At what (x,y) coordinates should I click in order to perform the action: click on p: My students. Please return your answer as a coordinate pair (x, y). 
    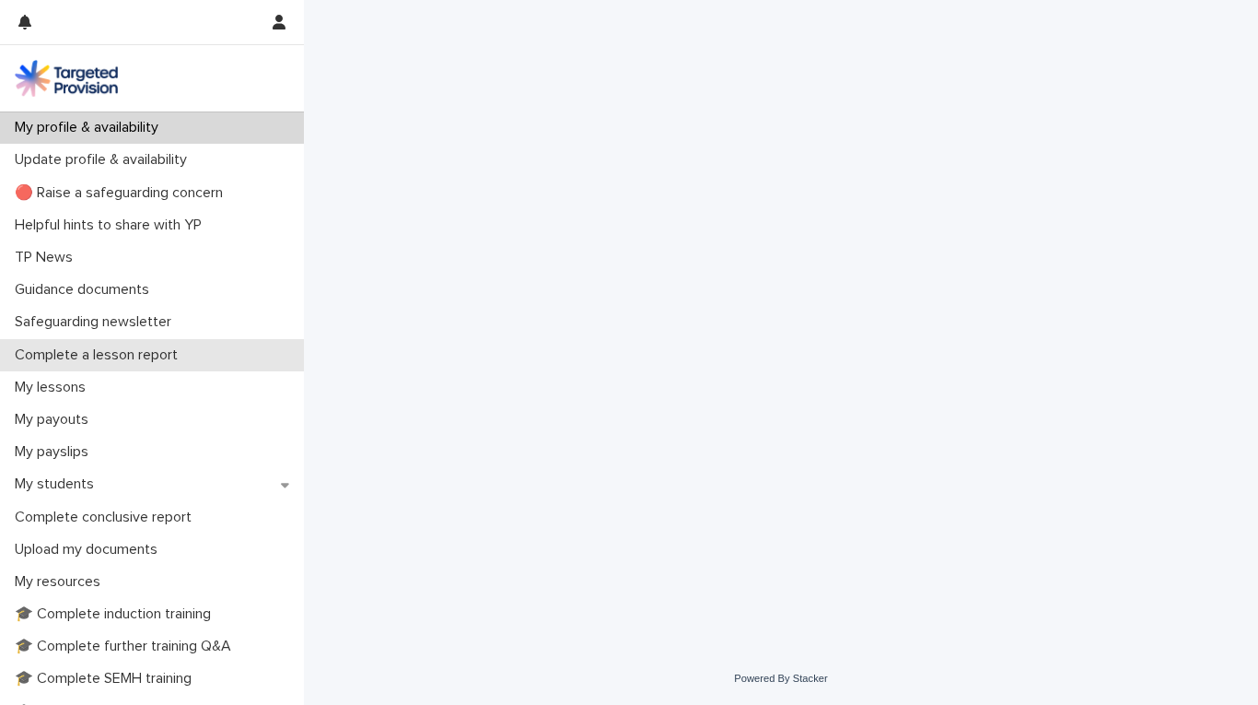
    Looking at the image, I should click on (58, 483).